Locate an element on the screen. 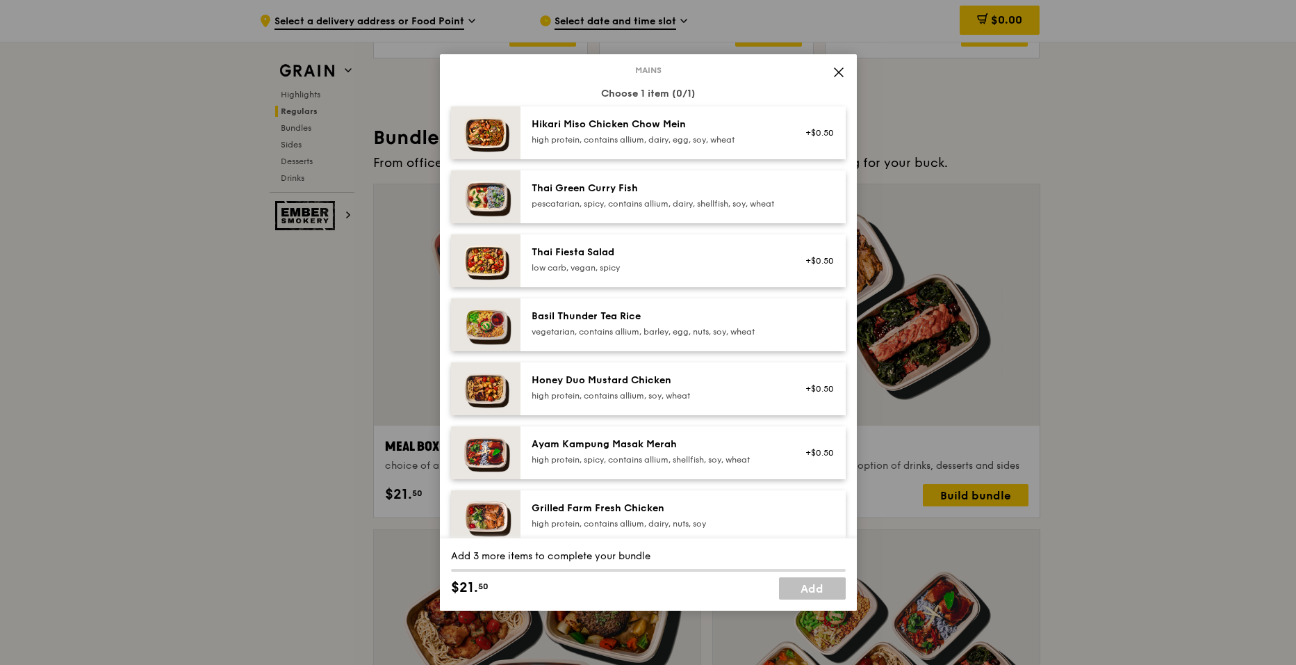  div: high protein, contains allium, soy, wheat is located at coordinates (656, 396).